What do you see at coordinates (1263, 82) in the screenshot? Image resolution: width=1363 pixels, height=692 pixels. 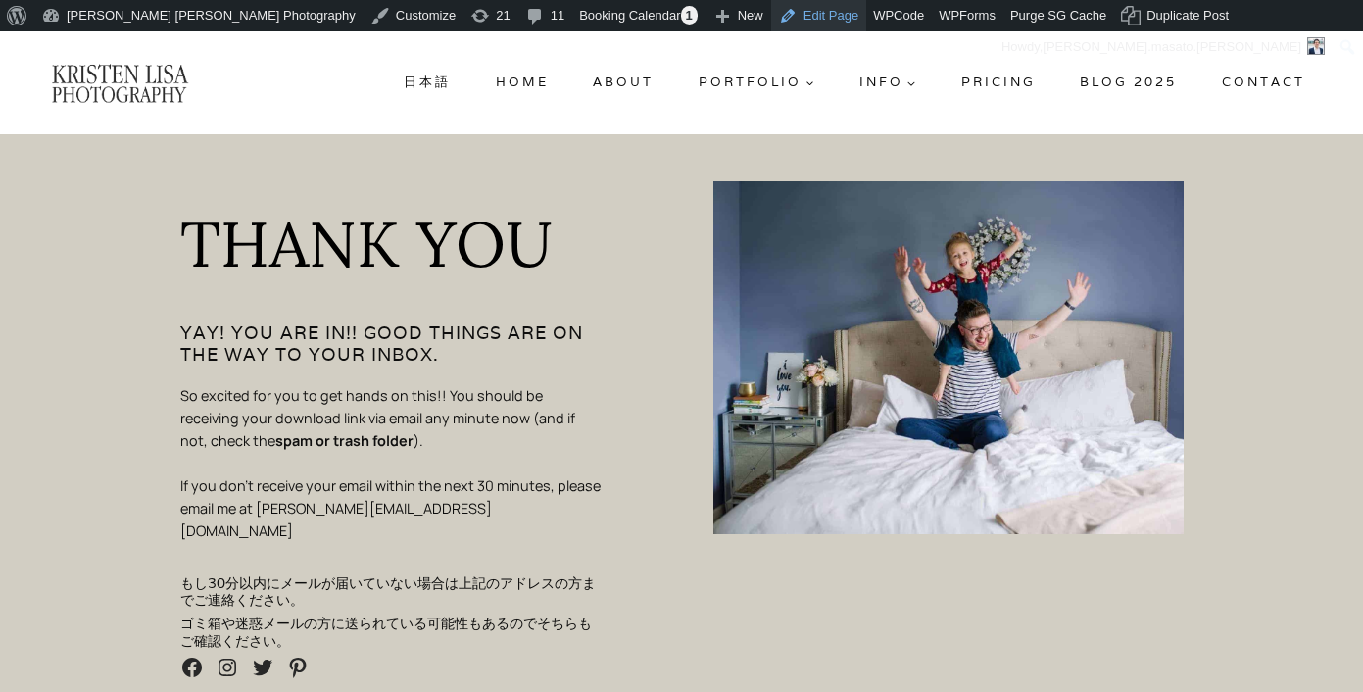 I see `a: Contact` at bounding box center [1263, 82].